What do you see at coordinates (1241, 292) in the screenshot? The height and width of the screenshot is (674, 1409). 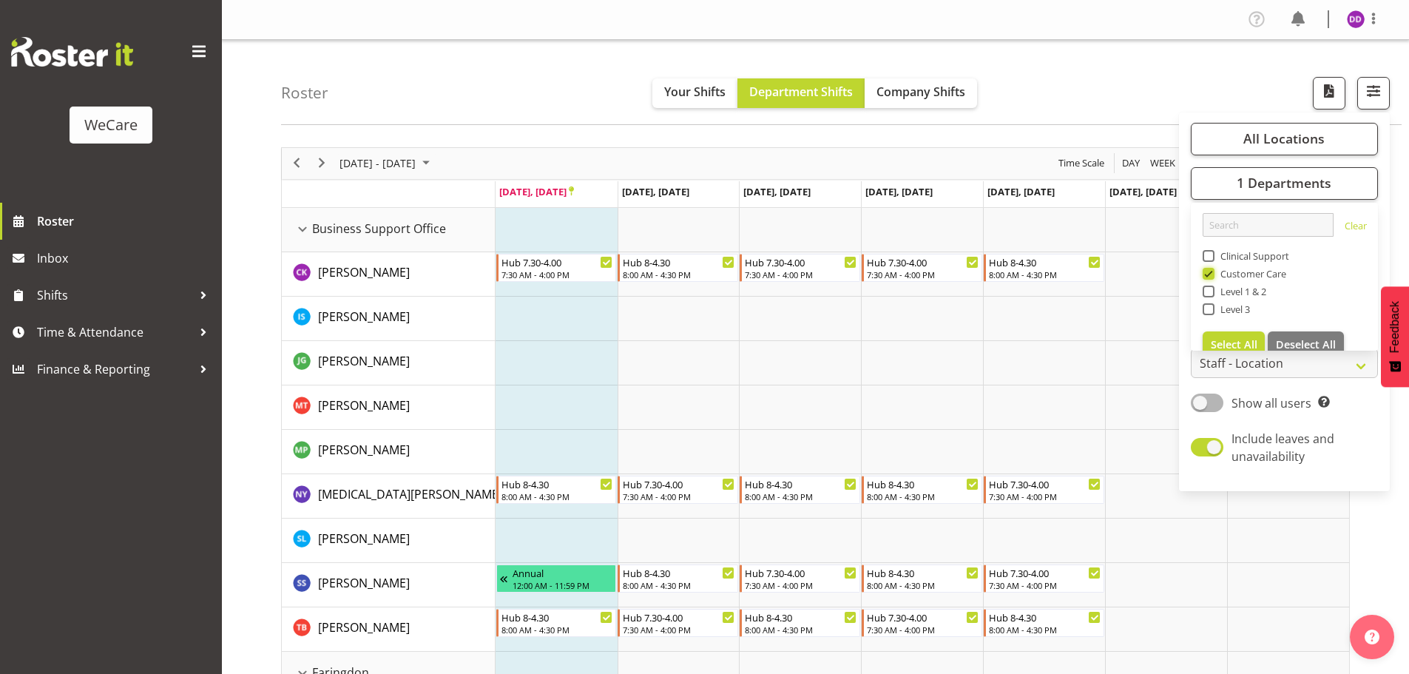 I see `span: Level 1 & 2` at bounding box center [1241, 292].